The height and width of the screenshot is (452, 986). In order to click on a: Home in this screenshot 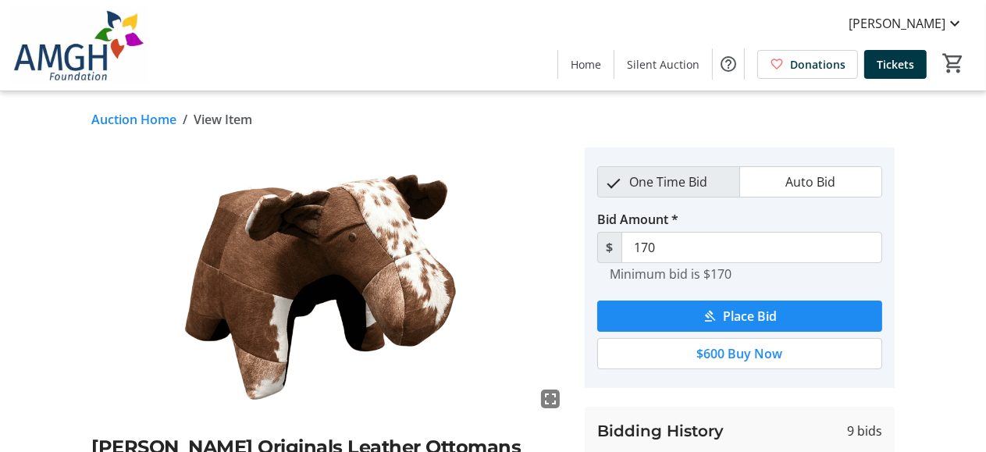, I will do `click(585, 64)`.